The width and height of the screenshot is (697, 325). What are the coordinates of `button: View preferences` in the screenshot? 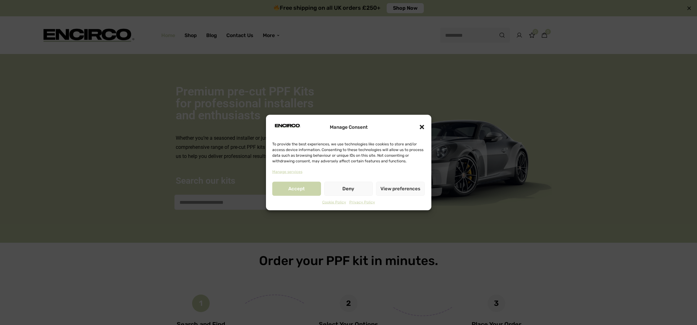 It's located at (400, 189).